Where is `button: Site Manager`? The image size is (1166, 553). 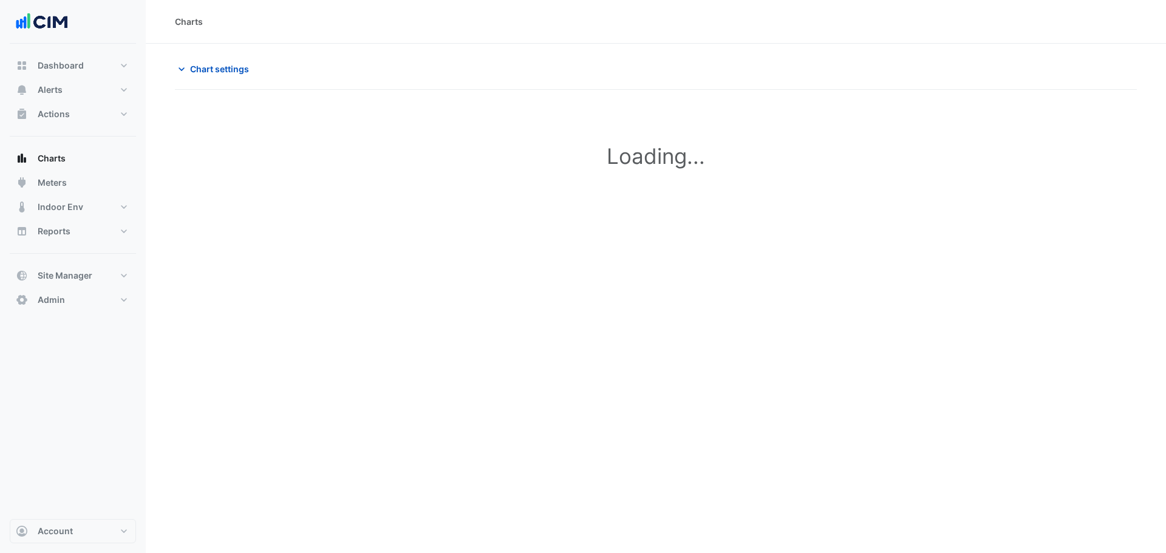 button: Site Manager is located at coordinates (73, 276).